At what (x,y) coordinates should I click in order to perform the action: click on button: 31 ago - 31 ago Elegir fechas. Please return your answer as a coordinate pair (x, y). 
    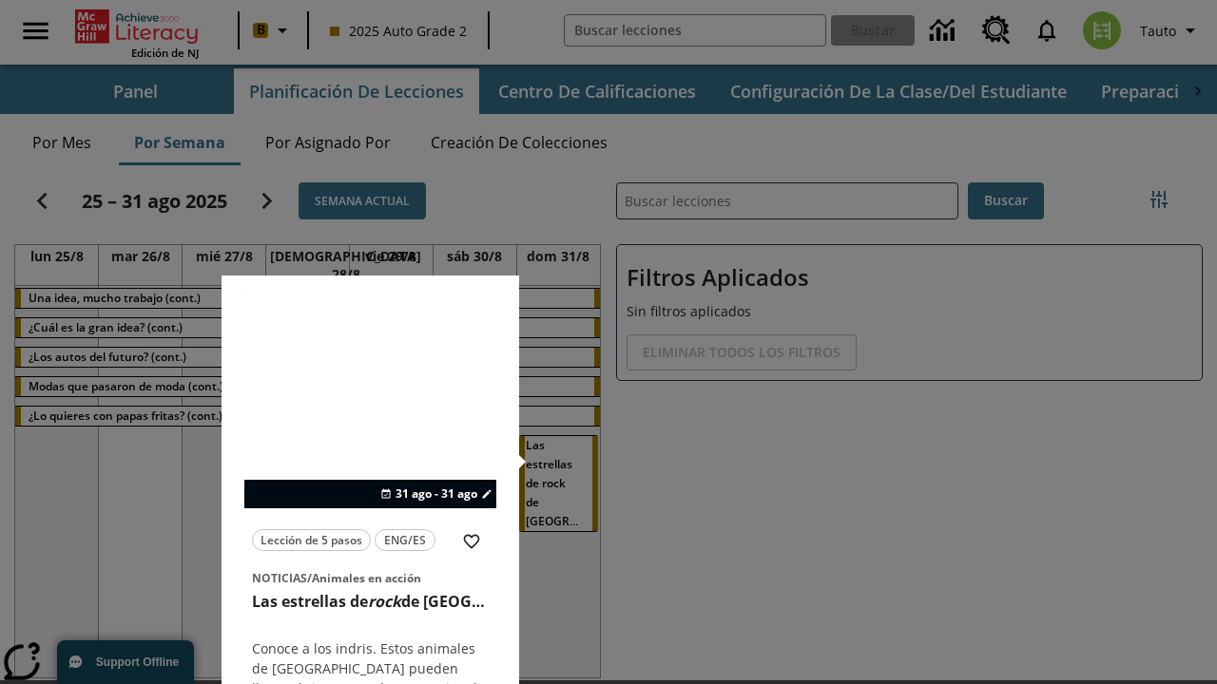
    Looking at the image, I should click on (436, 494).